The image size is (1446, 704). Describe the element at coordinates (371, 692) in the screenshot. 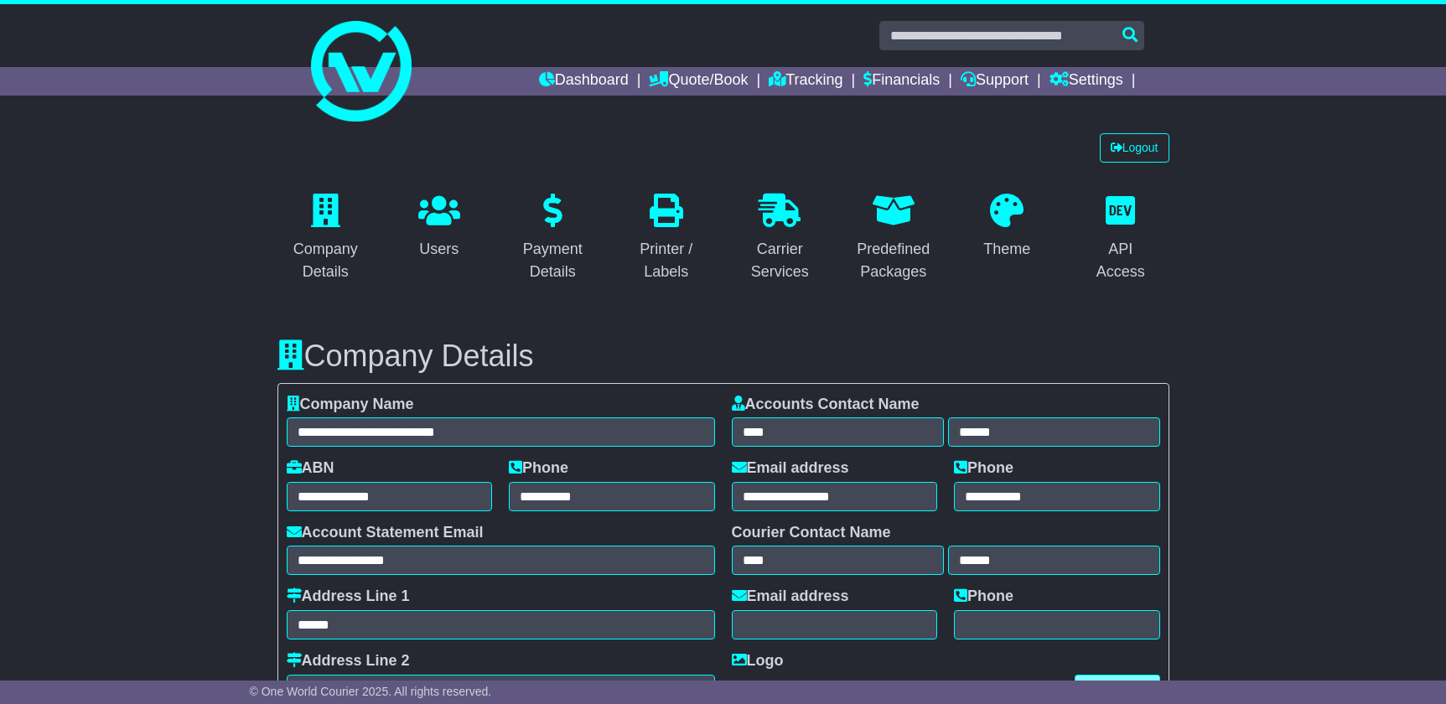

I see `span: © One World Courier 2025. All rights reserved.` at that location.